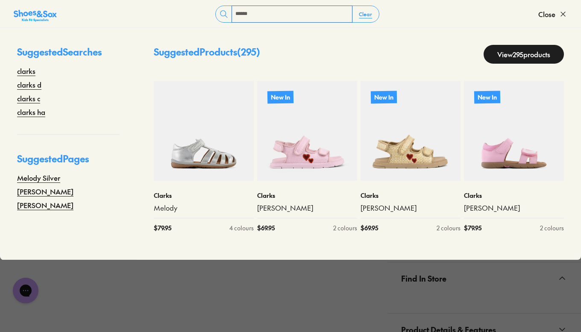 This screenshot has height=332, width=581. What do you see at coordinates (524, 54) in the screenshot?
I see `a: View295products` at bounding box center [524, 54].